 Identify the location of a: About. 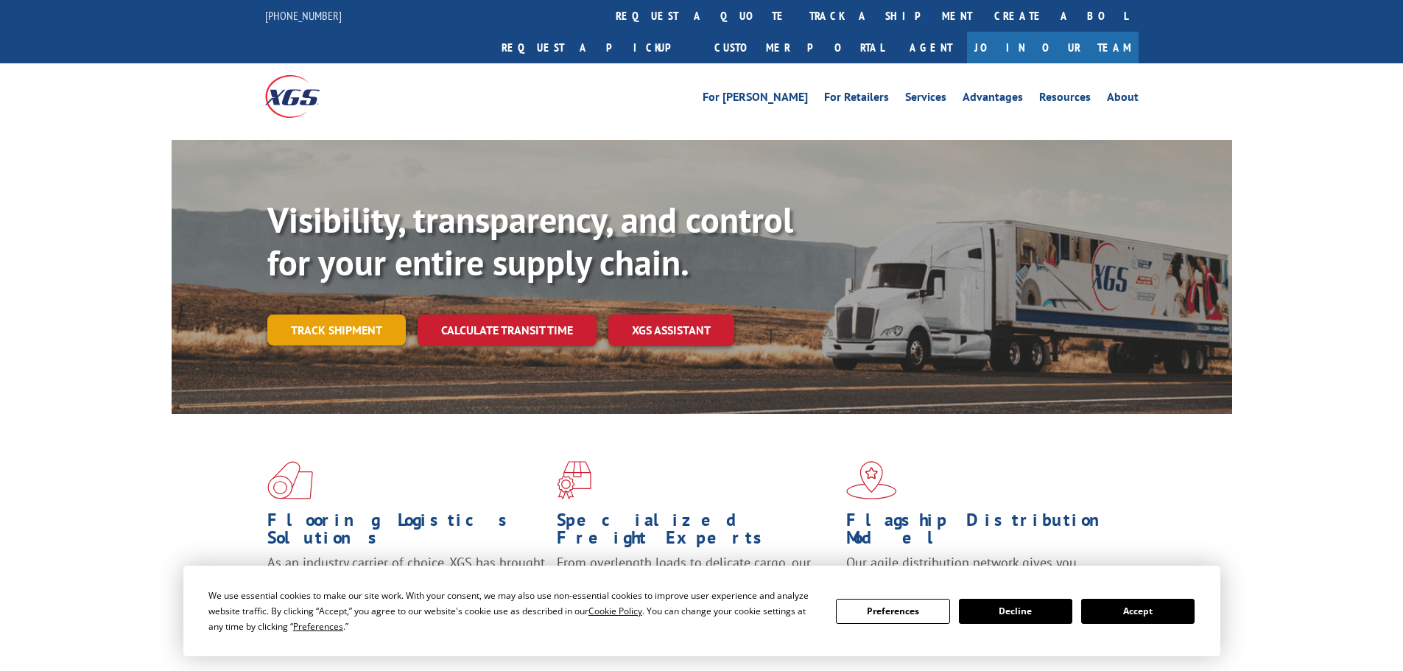
(1122, 99).